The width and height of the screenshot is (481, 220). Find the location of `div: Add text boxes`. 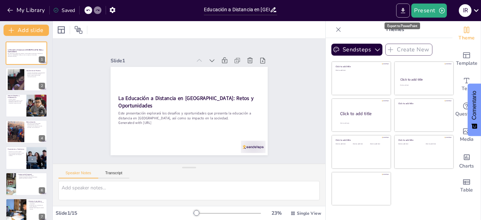

div: Add text boxes is located at coordinates (467, 85).